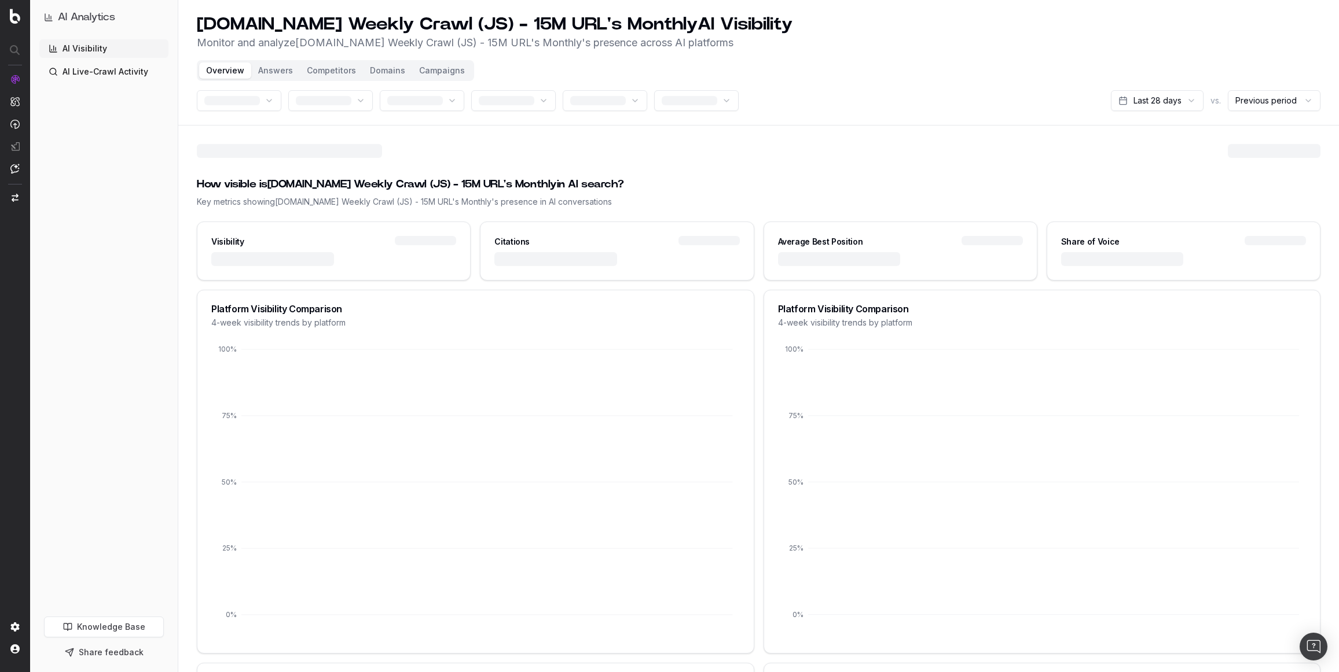  Describe the element at coordinates (15, 168) in the screenshot. I see `img: Assist` at that location.